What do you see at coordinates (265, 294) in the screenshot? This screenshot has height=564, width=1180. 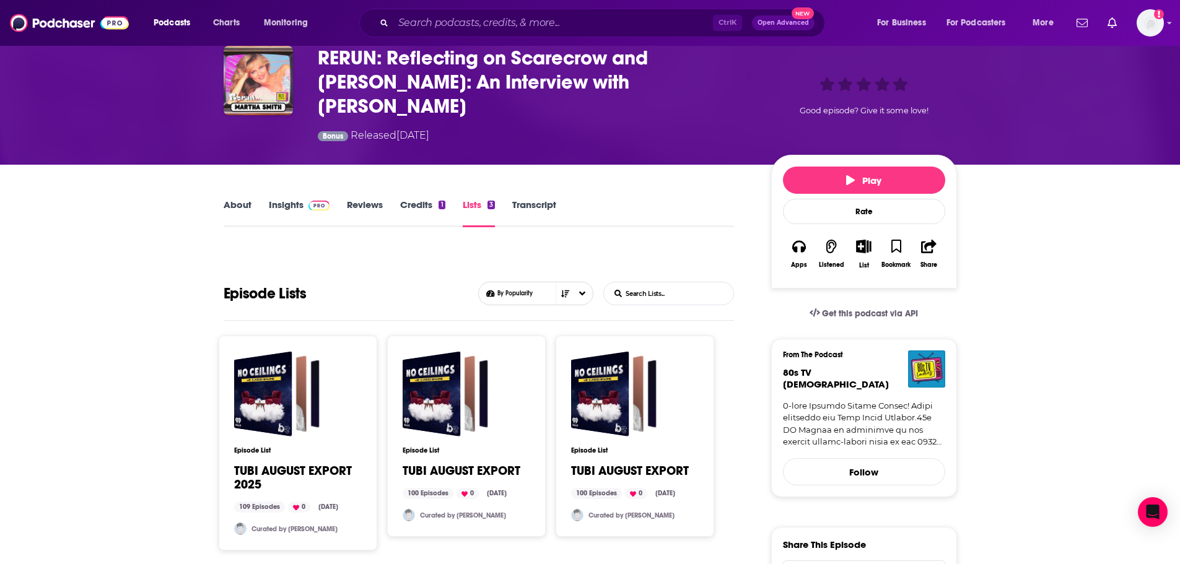 I see `h1: Lists featuring RERUN: Reflecting on Scarecrow and Mrs. King: An Interview with Martha Smith` at bounding box center [265, 294].